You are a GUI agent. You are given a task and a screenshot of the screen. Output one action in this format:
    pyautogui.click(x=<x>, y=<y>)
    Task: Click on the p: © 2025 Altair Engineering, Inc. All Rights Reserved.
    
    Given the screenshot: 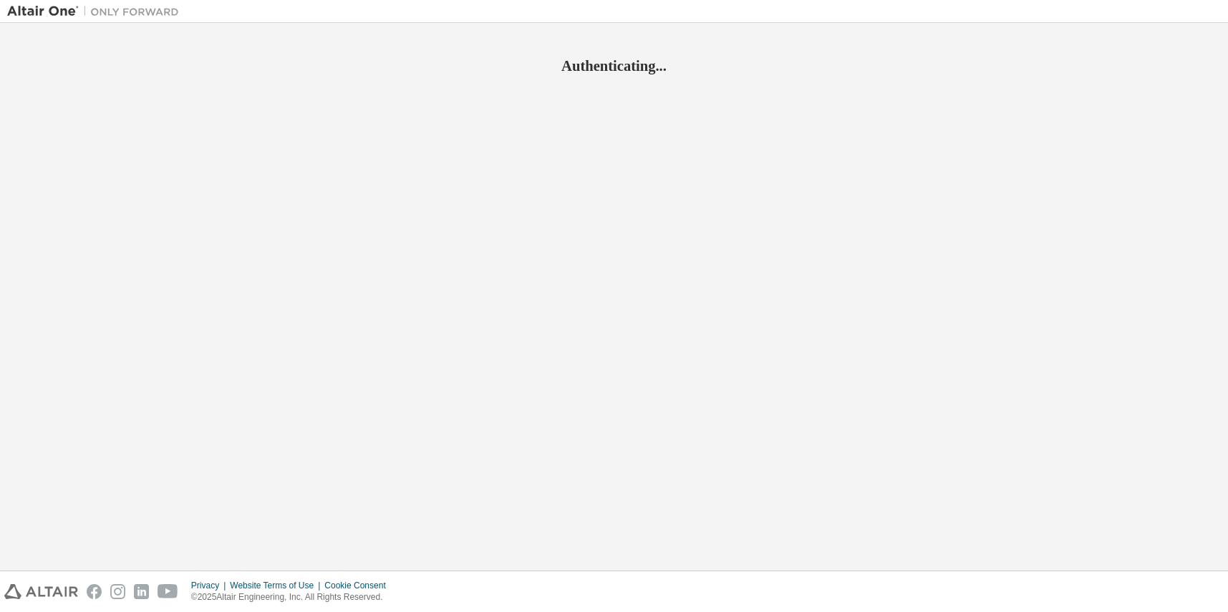 What is the action you would take?
    pyautogui.click(x=293, y=597)
    